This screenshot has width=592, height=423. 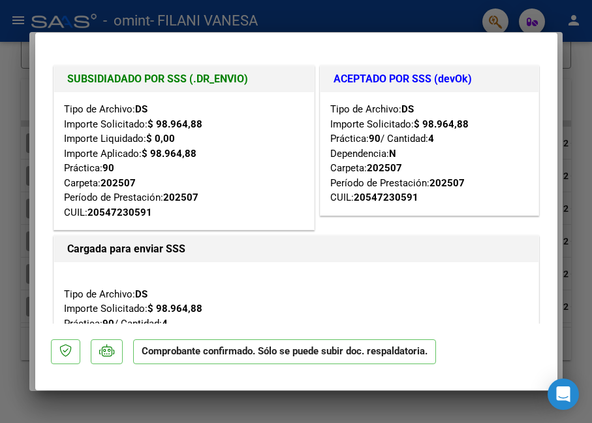 I want to click on div: Open Intercom Messenger, so click(x=564, y=394).